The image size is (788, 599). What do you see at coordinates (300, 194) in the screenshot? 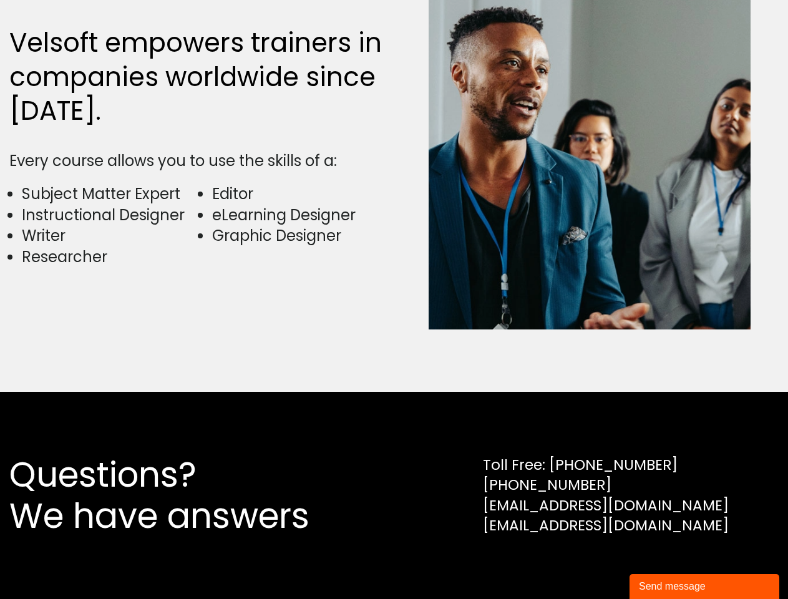
I see `li: Editor` at bounding box center [300, 194].